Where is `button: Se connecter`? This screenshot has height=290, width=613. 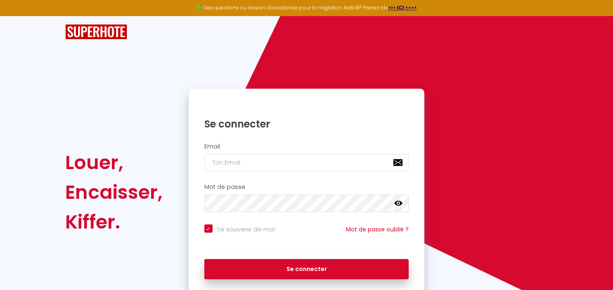
button: Se connecter is located at coordinates (307, 269).